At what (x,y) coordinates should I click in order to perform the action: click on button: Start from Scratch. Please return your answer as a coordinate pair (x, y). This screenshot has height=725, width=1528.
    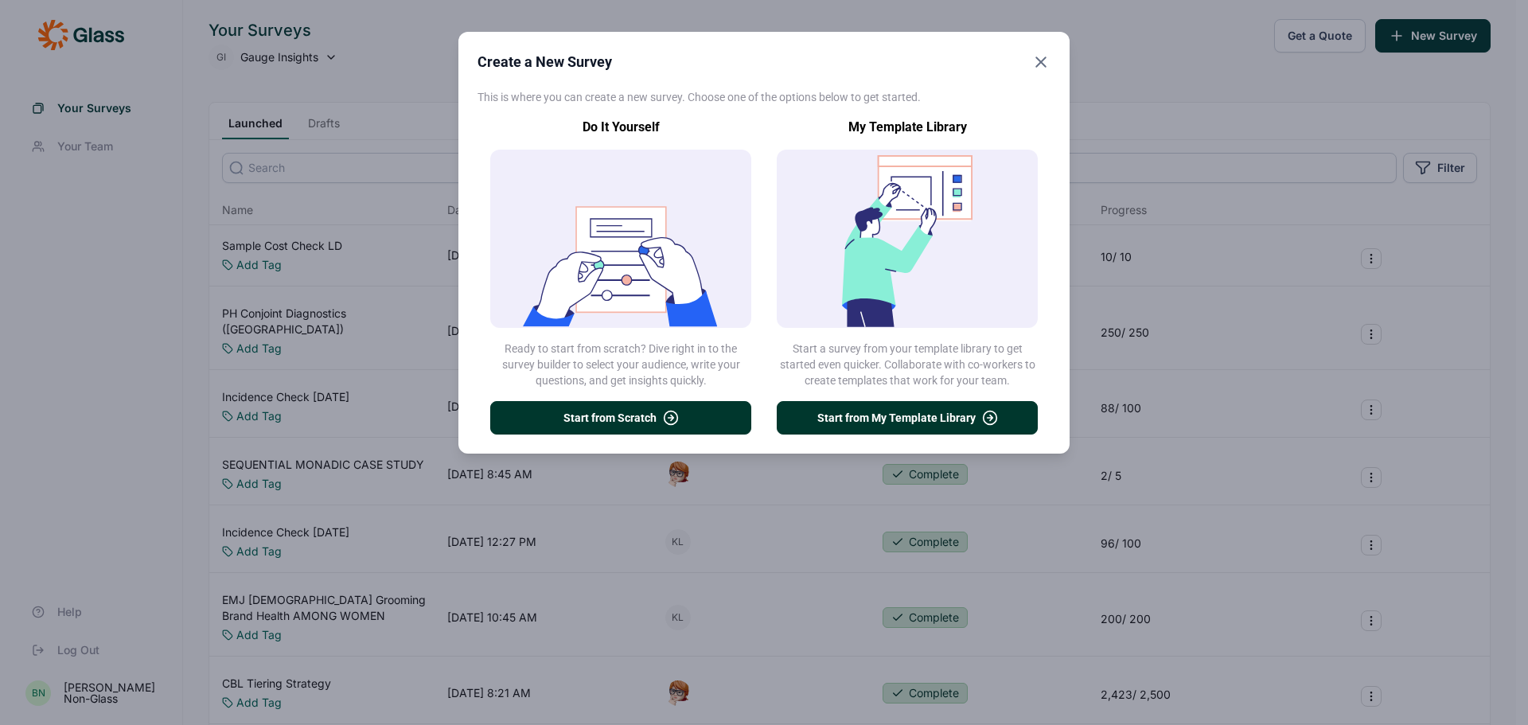
    Looking at the image, I should click on (621, 418).